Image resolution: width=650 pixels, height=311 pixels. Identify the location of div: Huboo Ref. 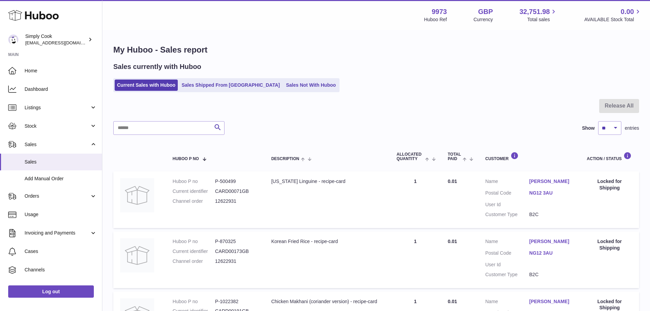
(436, 19).